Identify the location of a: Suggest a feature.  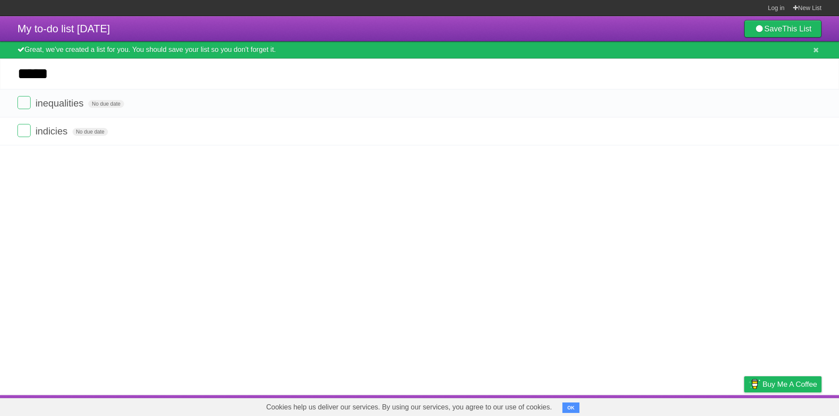
(794, 406).